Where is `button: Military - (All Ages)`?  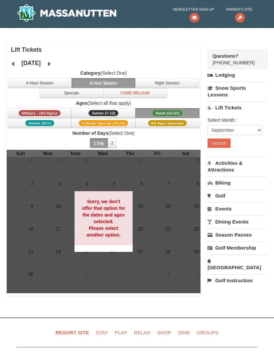
button: Military - (All Ages) is located at coordinates (39, 113).